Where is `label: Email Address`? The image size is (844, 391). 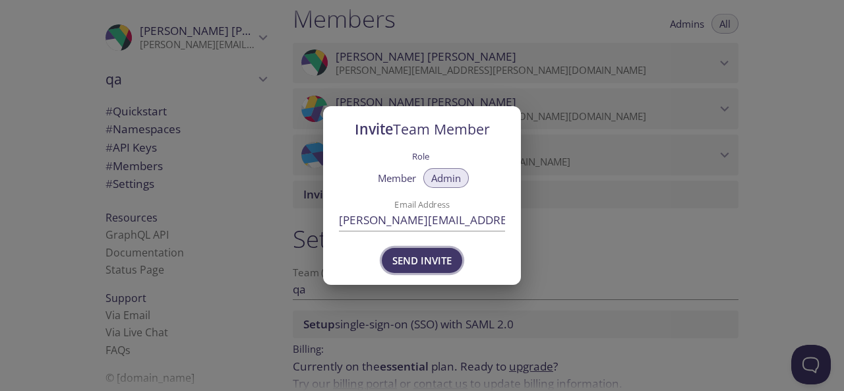
label: Email Address is located at coordinates (422, 204).